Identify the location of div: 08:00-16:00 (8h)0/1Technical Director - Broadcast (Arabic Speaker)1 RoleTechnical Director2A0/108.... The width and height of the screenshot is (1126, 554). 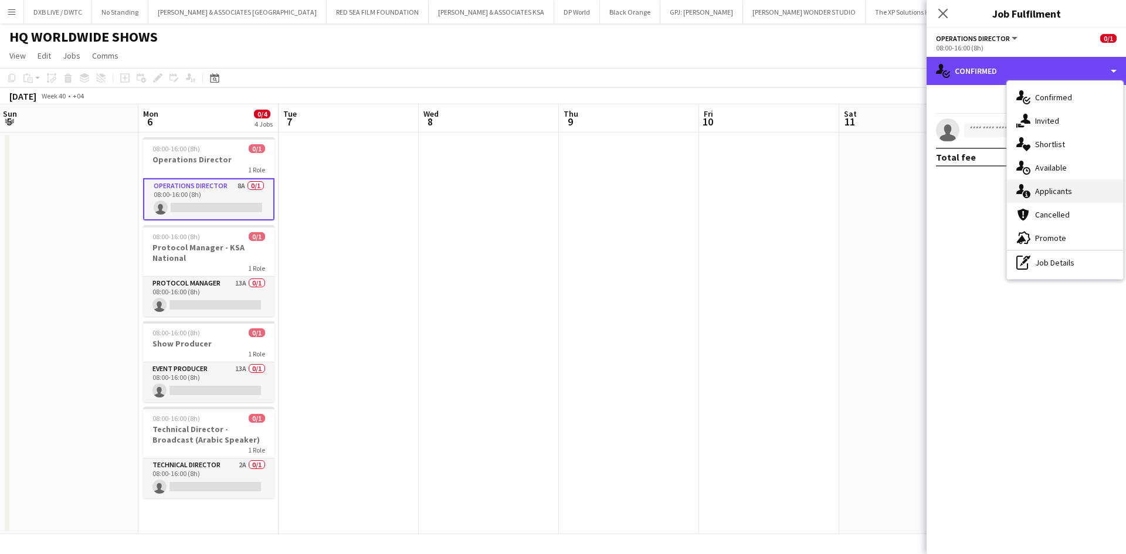
(209, 453).